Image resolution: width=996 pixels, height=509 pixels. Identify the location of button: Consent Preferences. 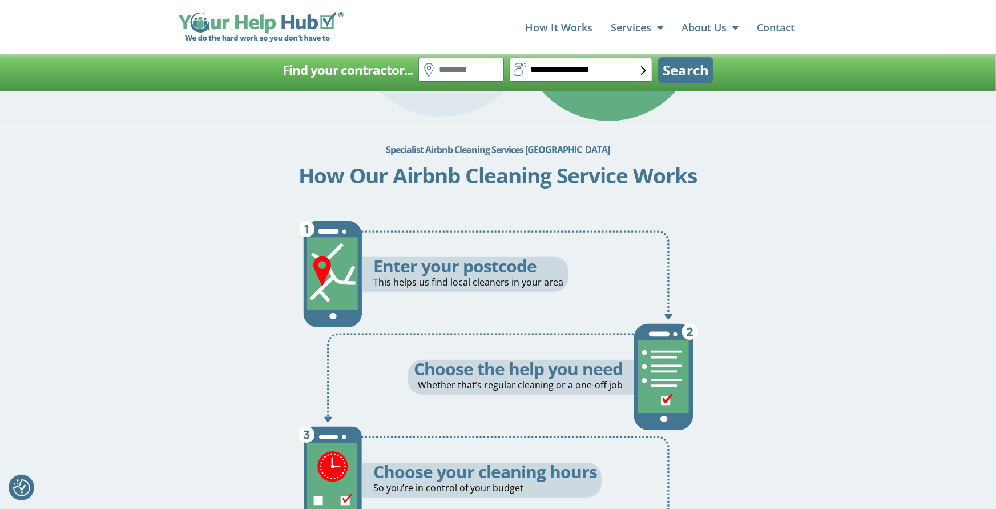
(22, 488).